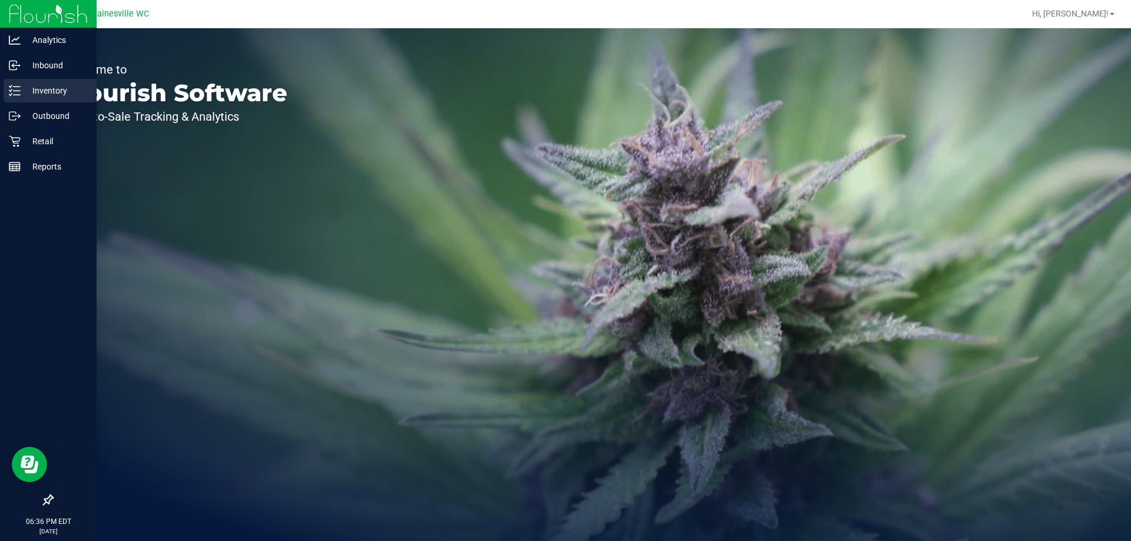 Image resolution: width=1131 pixels, height=541 pixels. What do you see at coordinates (48, 522) in the screenshot?
I see `p: 06:36 PM EDT` at bounding box center [48, 522].